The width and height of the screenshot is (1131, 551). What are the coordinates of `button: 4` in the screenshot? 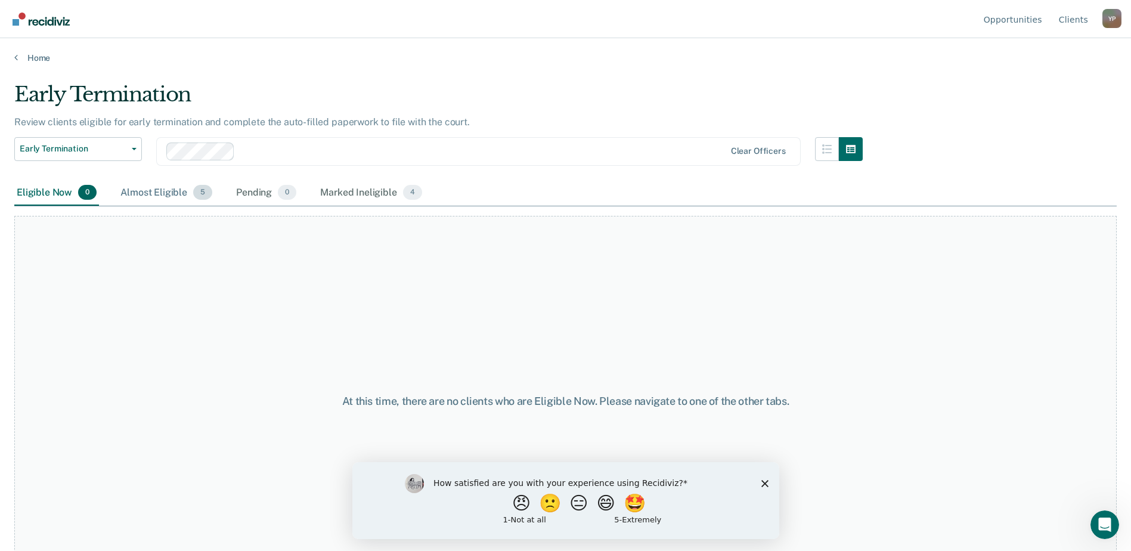 It's located at (254, 41).